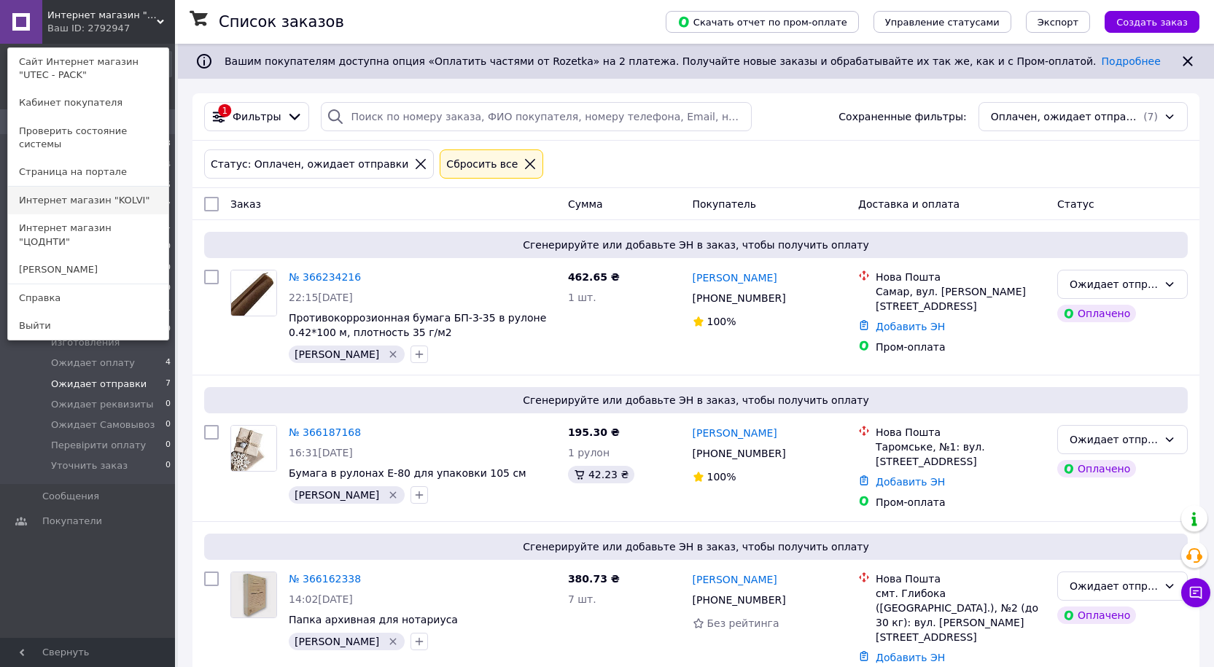  Describe the element at coordinates (586, 204) in the screenshot. I see `span: Сумма` at that location.